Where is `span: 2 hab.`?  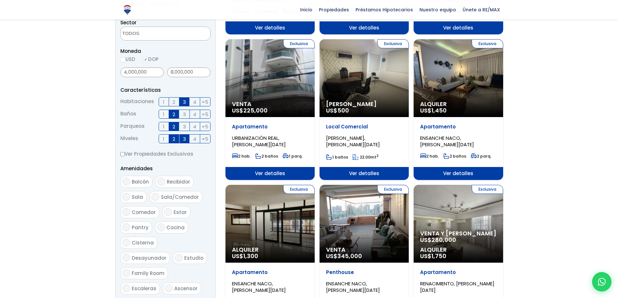
span: 2 hab. is located at coordinates (241, 156).